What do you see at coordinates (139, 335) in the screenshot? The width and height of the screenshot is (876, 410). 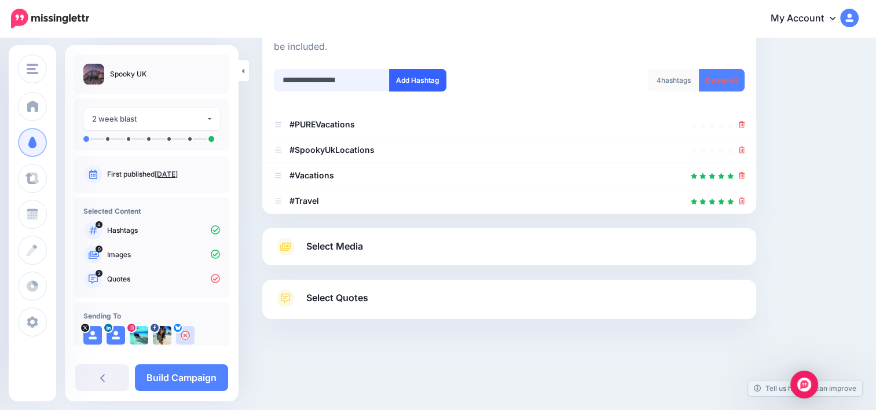 I see `img: 65307149_513108102562212_2367582558503305216_n-bsa100037.jpg` at bounding box center [139, 335].